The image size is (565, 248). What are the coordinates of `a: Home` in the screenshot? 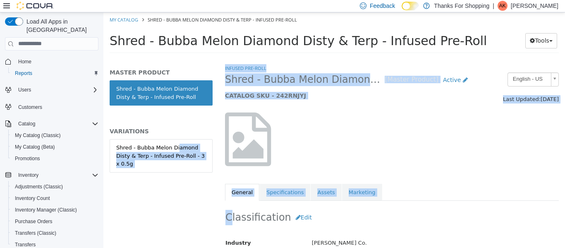 It's located at (25, 62).